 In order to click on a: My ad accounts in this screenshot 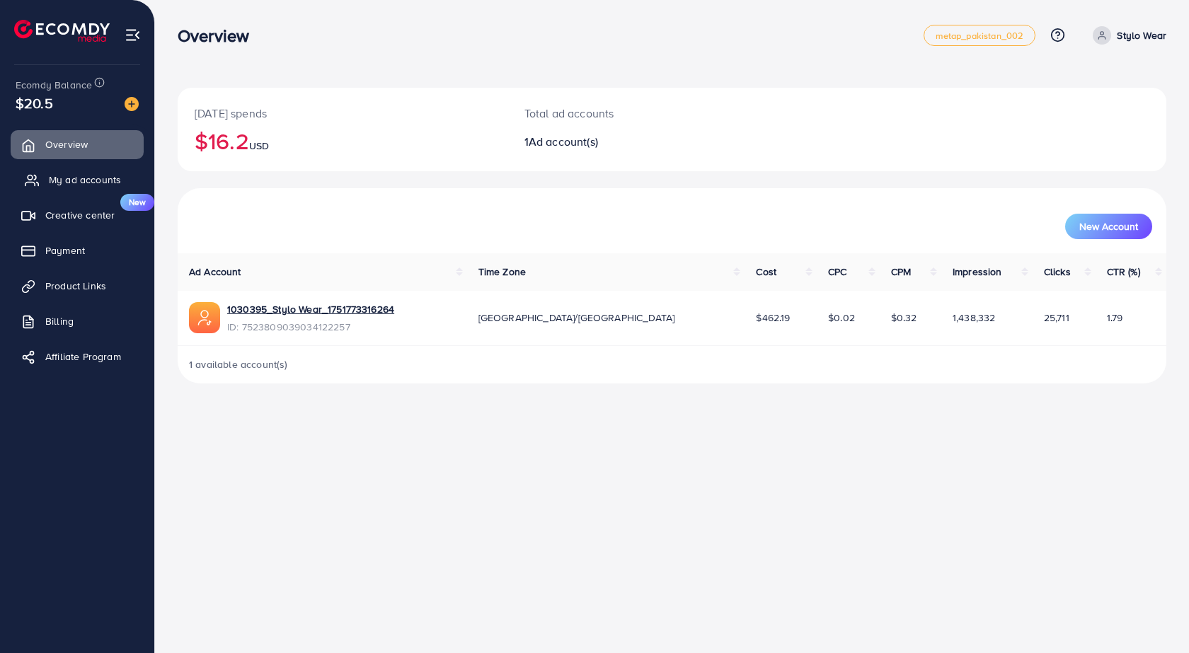, I will do `click(77, 180)`.